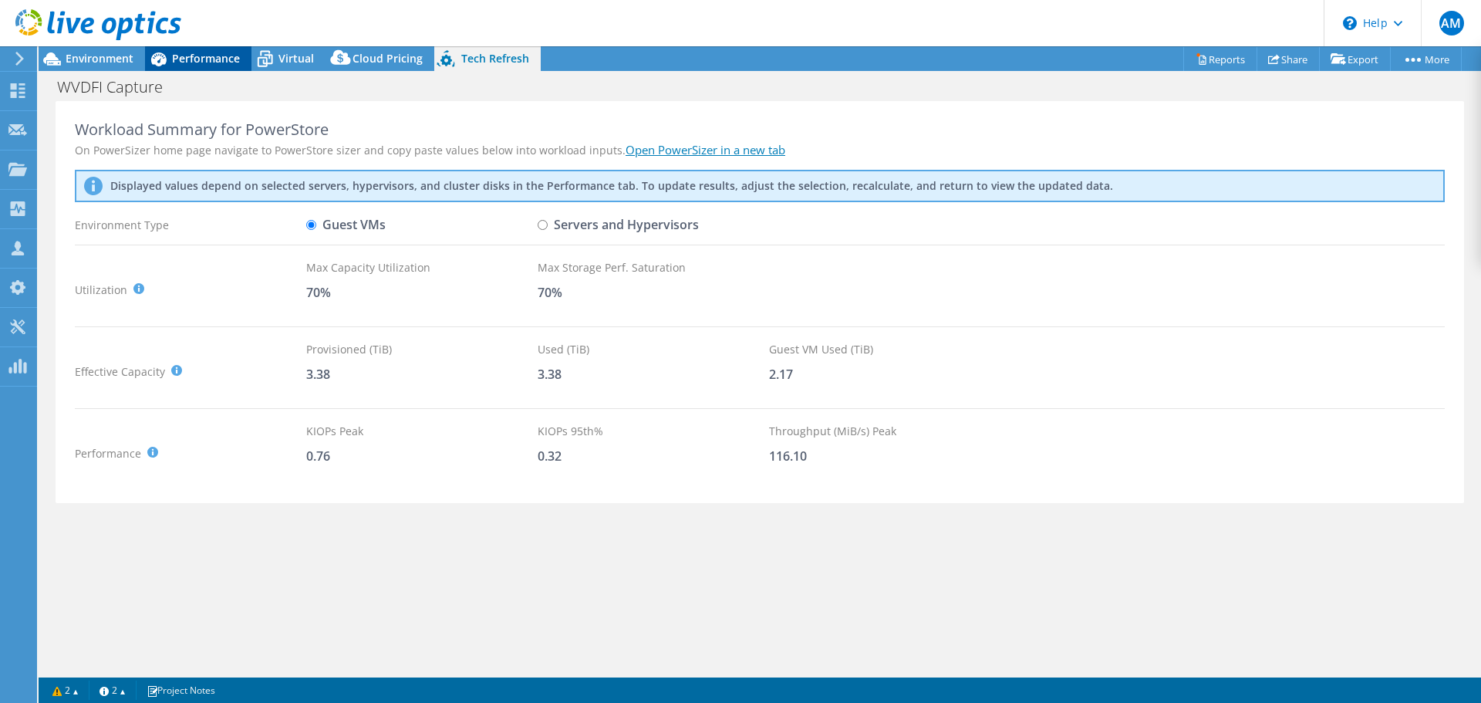  Describe the element at coordinates (1425, 59) in the screenshot. I see `a: More` at that location.